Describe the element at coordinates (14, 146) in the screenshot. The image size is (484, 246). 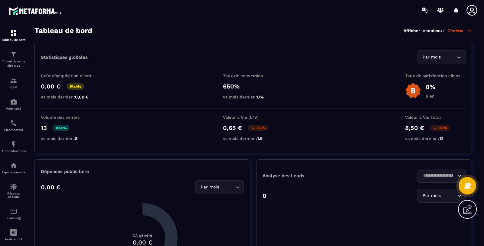
I see `a: automationsautomationsAutomatisations` at that location.